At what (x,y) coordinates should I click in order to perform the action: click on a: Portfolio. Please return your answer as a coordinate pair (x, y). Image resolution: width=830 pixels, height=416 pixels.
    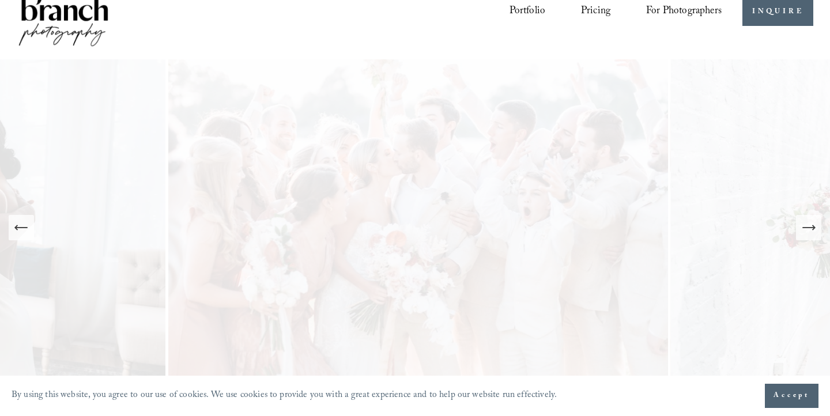
    Looking at the image, I should click on (527, 12).